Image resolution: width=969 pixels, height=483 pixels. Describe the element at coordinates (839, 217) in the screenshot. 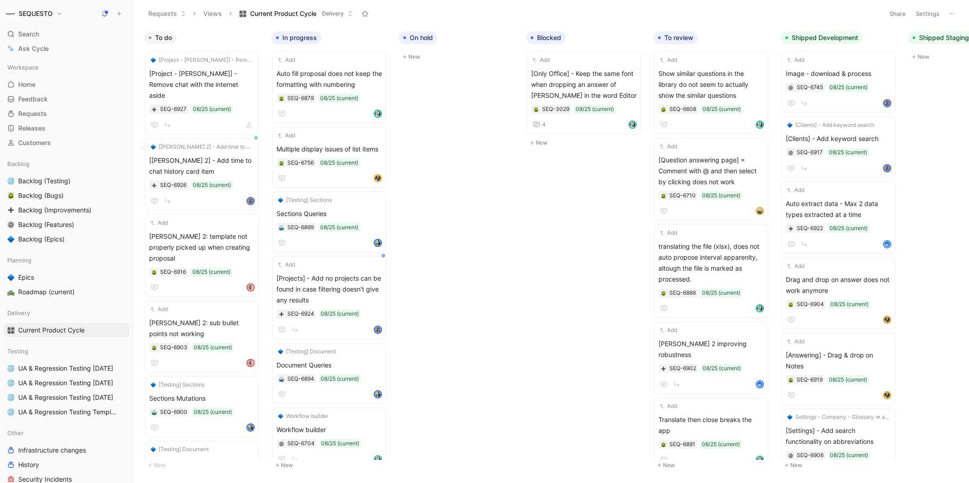

I see `a: AddAuto extract data - Max 2 data types extracted at a time08/25 (current)avatar` at that location.